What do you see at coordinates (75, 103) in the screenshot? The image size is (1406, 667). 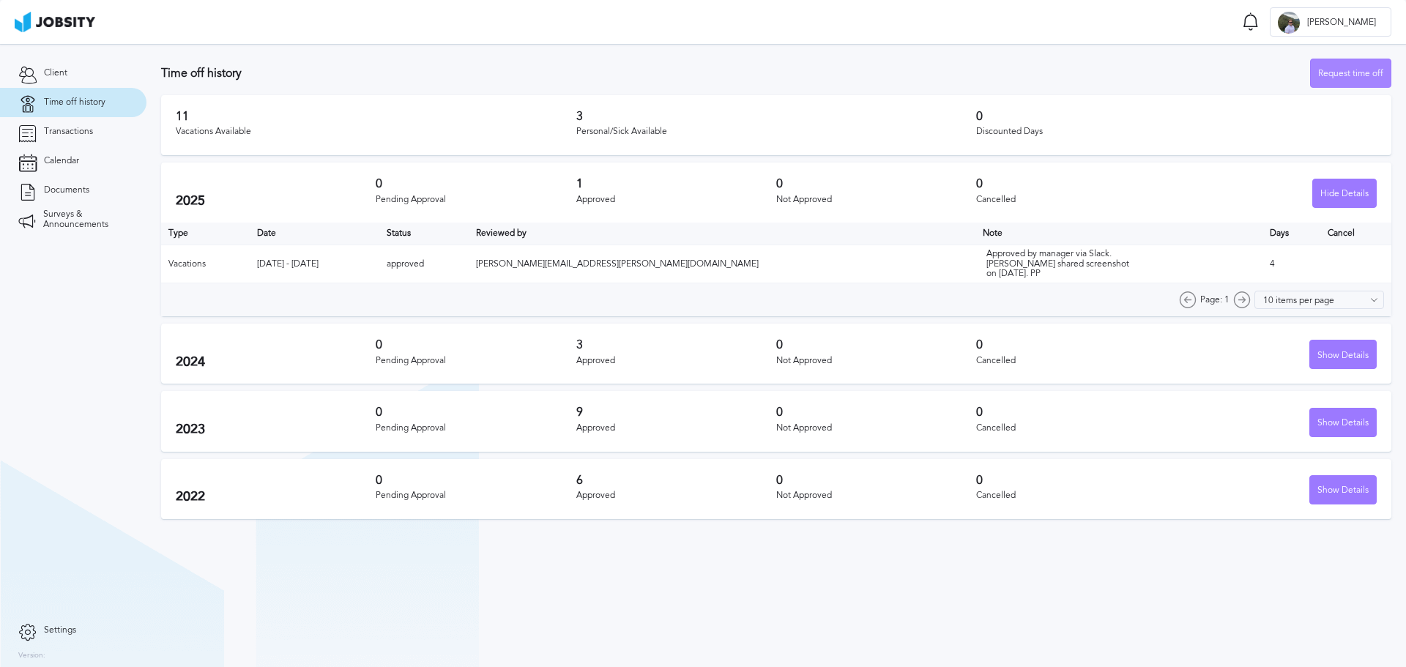 I see `span: Time off history` at bounding box center [75, 103].